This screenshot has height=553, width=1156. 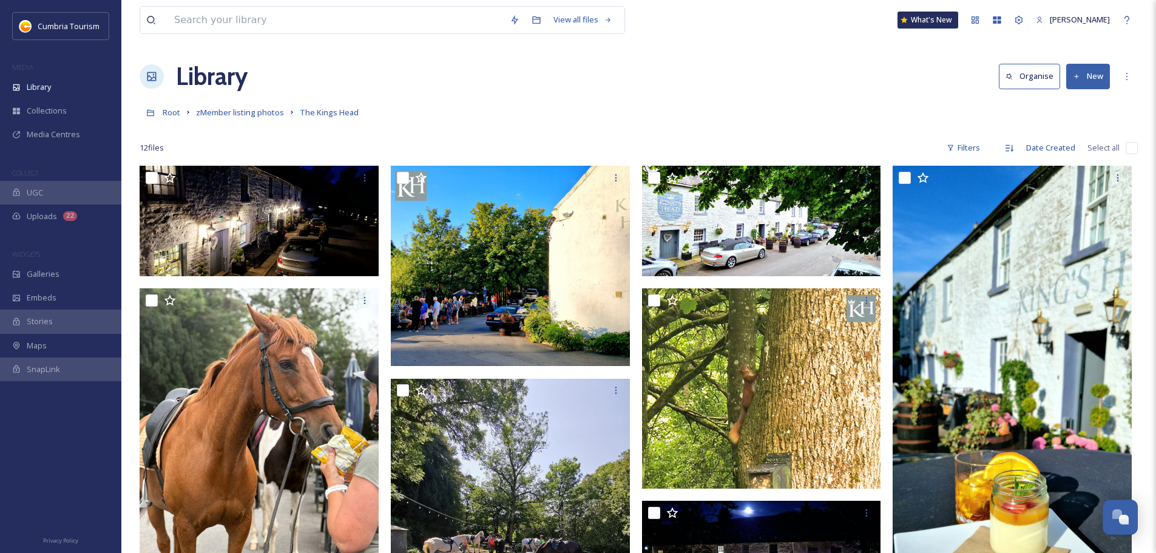 What do you see at coordinates (171, 112) in the screenshot?
I see `a: Root` at bounding box center [171, 112].